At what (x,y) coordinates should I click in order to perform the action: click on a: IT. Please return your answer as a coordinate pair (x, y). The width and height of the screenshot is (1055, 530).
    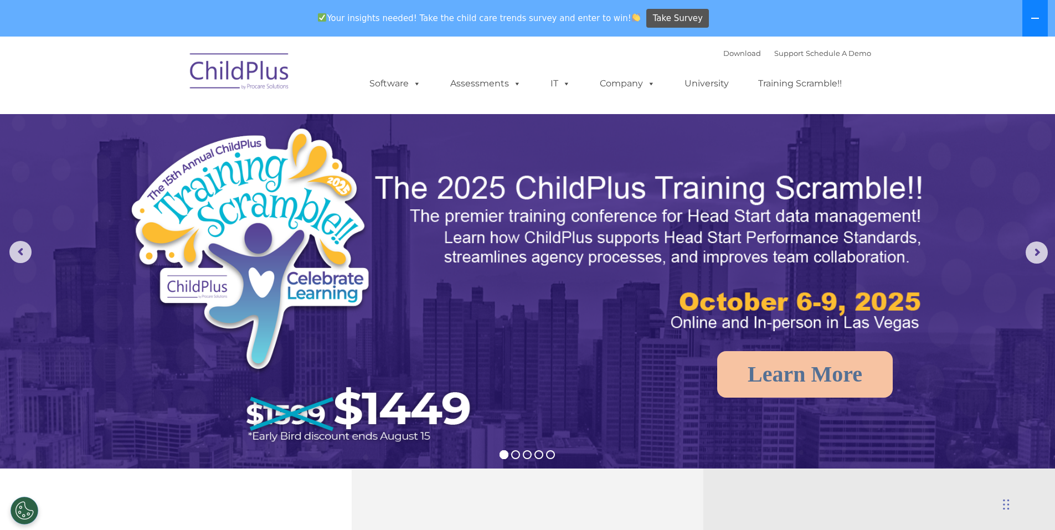
    Looking at the image, I should click on (560, 84).